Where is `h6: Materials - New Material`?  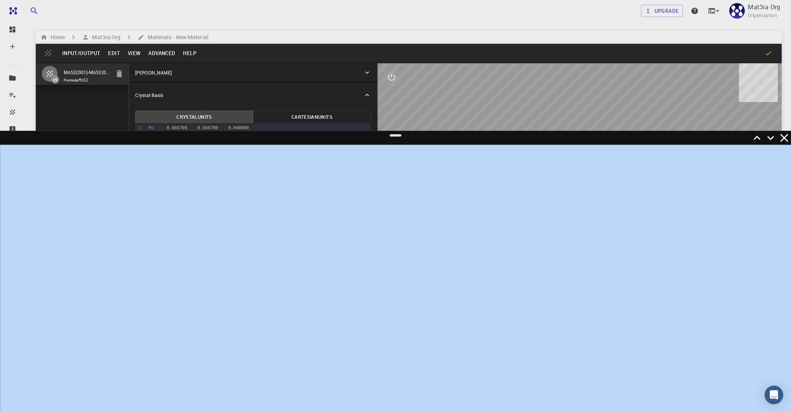
h6: Materials - New Material is located at coordinates (176, 37).